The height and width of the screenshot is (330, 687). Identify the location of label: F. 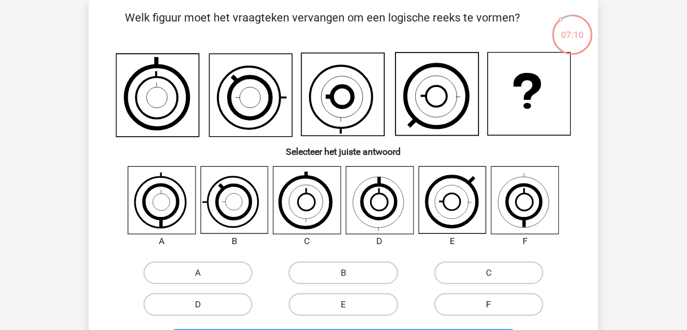
(489, 305).